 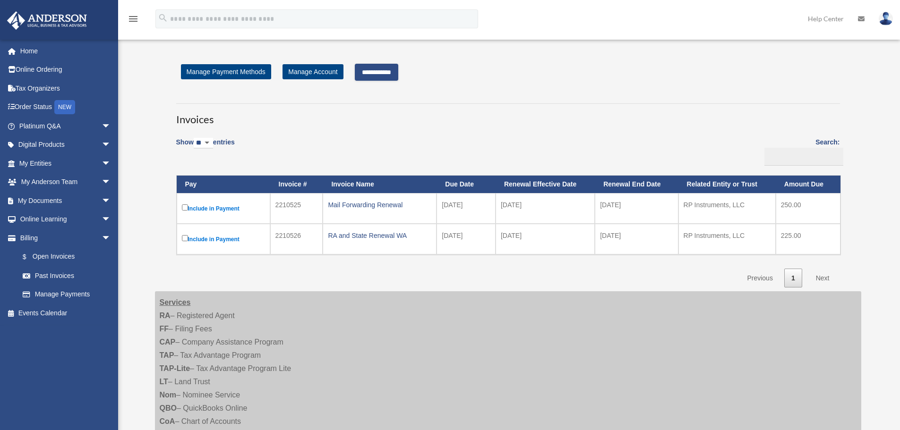 I want to click on a: Past Invoices, so click(x=67, y=276).